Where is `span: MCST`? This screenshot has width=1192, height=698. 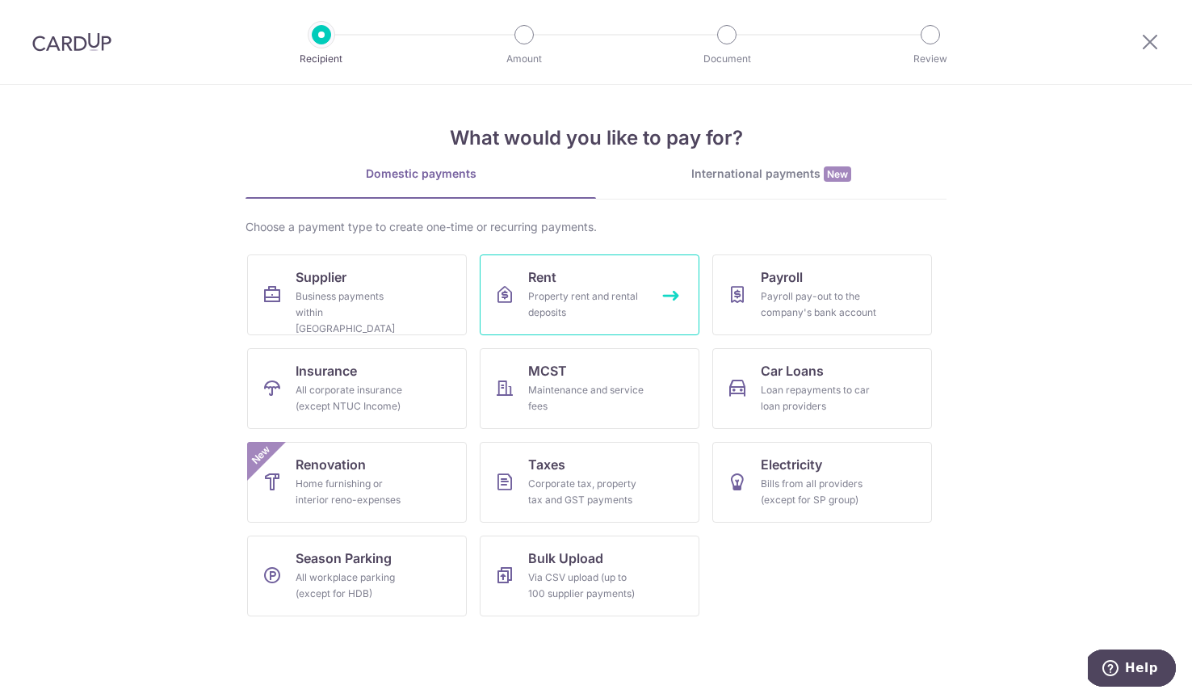
span: MCST is located at coordinates (548, 371).